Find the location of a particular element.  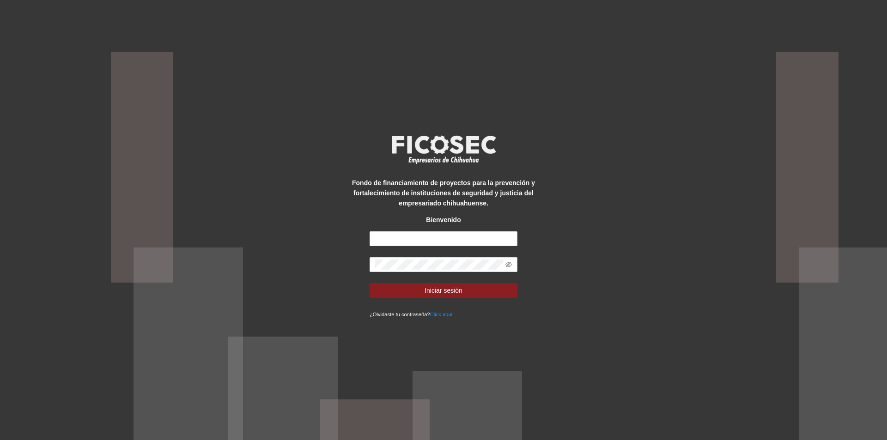

img: logo is located at coordinates (444, 150).